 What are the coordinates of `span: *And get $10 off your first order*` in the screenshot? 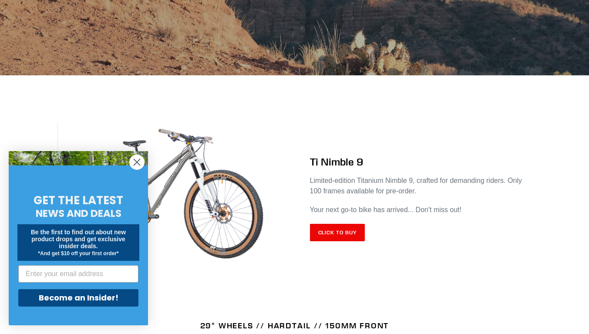 It's located at (78, 253).